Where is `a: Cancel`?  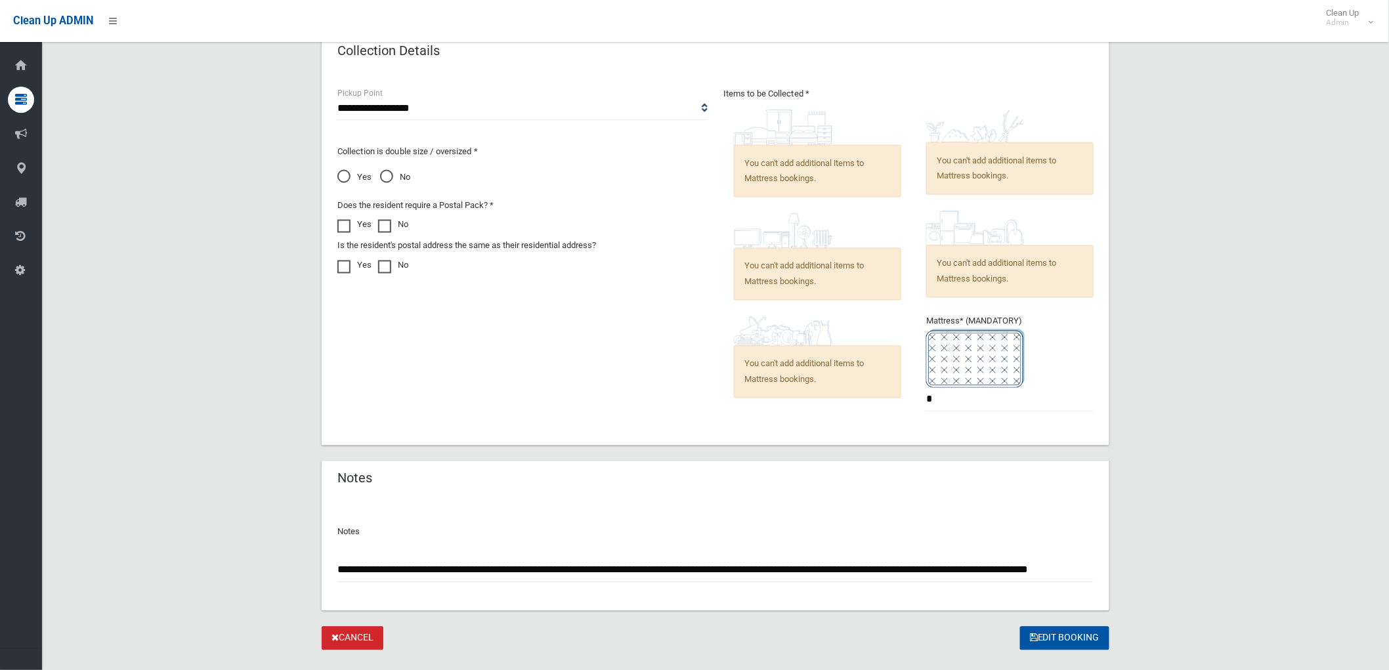
a: Cancel is located at coordinates (352, 639).